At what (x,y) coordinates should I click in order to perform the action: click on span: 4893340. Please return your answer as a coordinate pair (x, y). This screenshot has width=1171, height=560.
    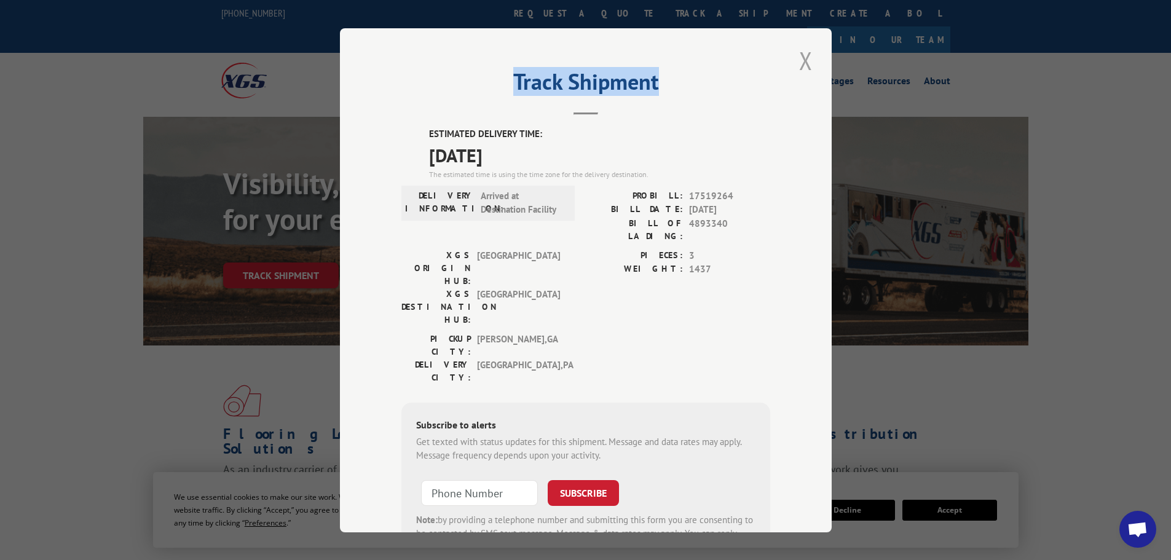
    Looking at the image, I should click on (730, 229).